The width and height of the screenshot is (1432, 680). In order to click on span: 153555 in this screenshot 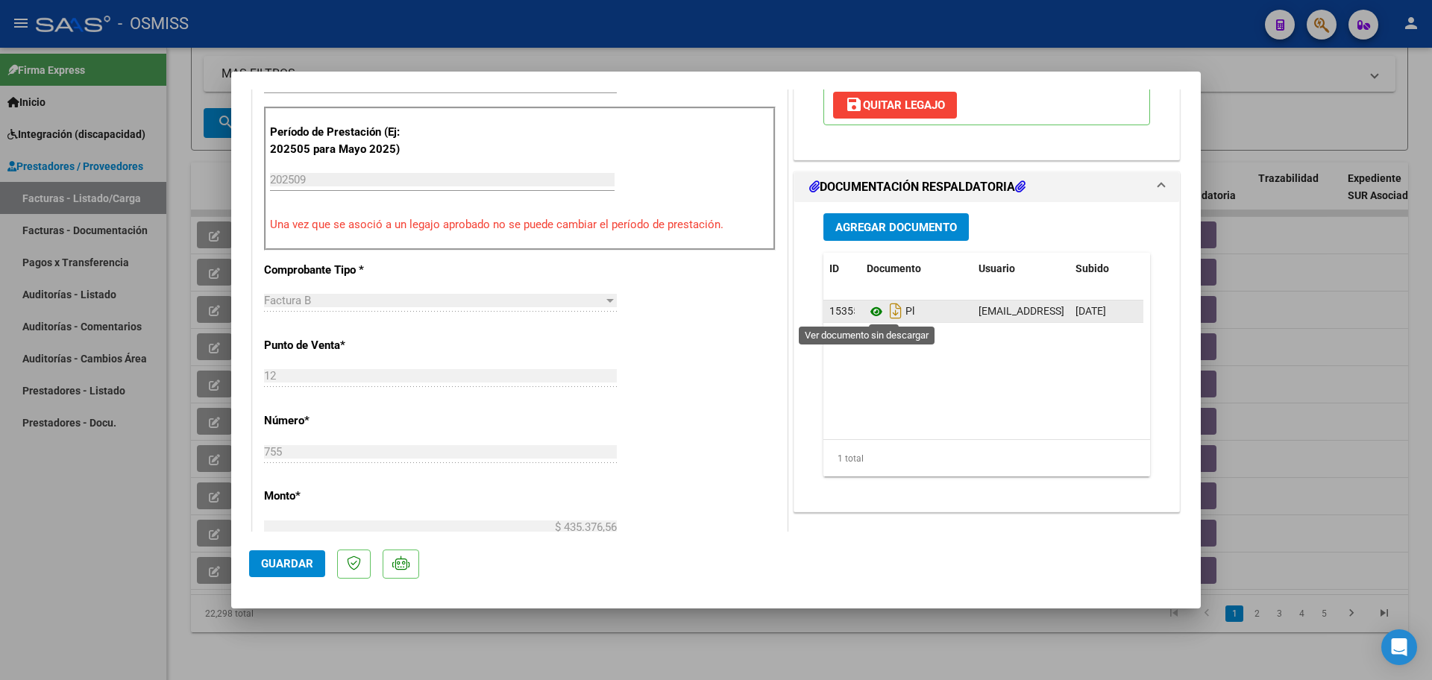, I will do `click(847, 311)`.